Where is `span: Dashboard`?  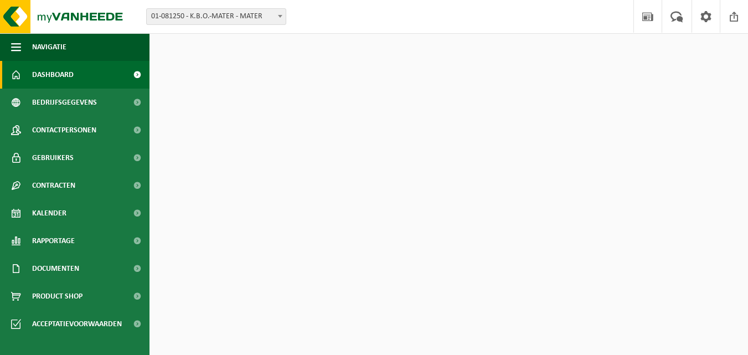
span: Dashboard is located at coordinates (53, 75).